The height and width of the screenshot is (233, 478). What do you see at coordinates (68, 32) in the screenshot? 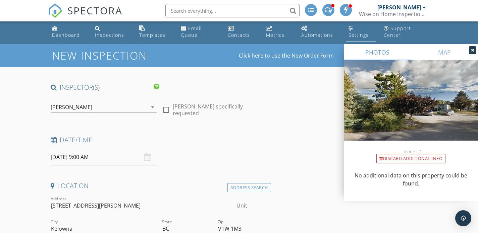
I see `a: Dashboard` at bounding box center [68, 32].